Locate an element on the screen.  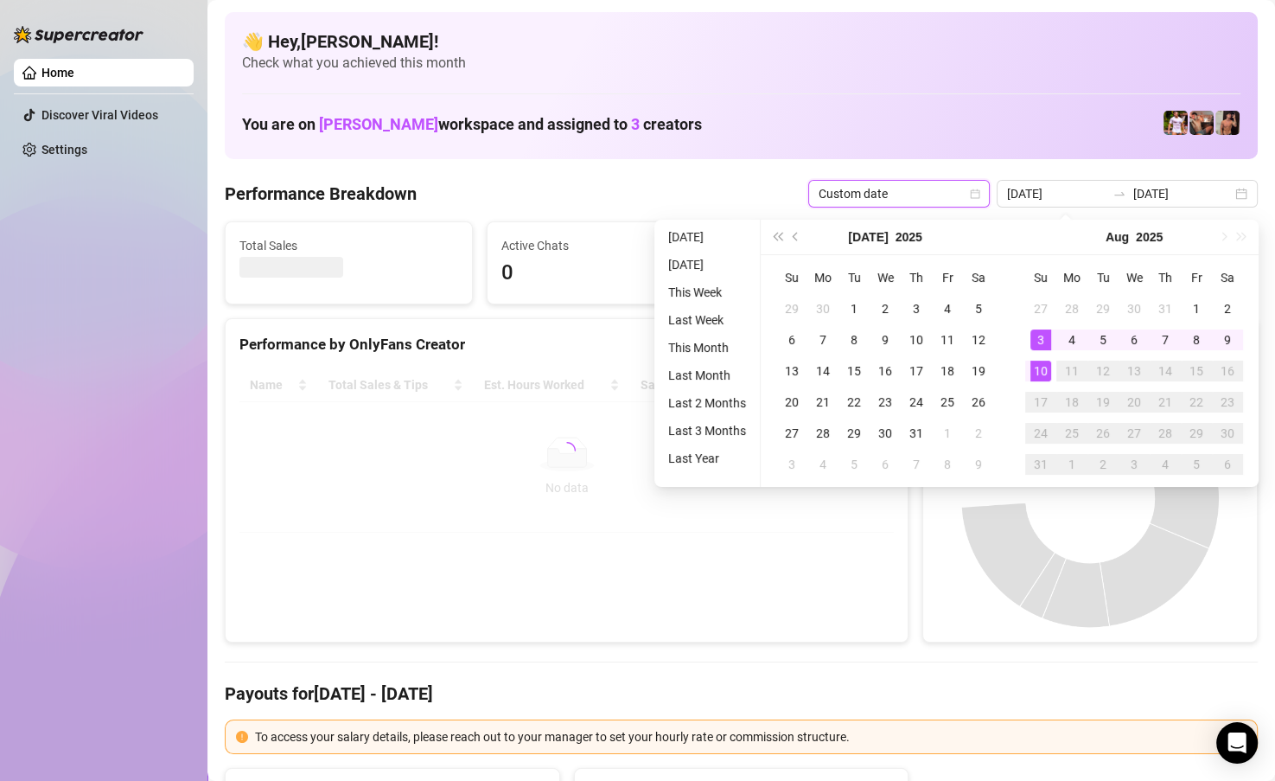
div: 27 is located at coordinates (792, 433).